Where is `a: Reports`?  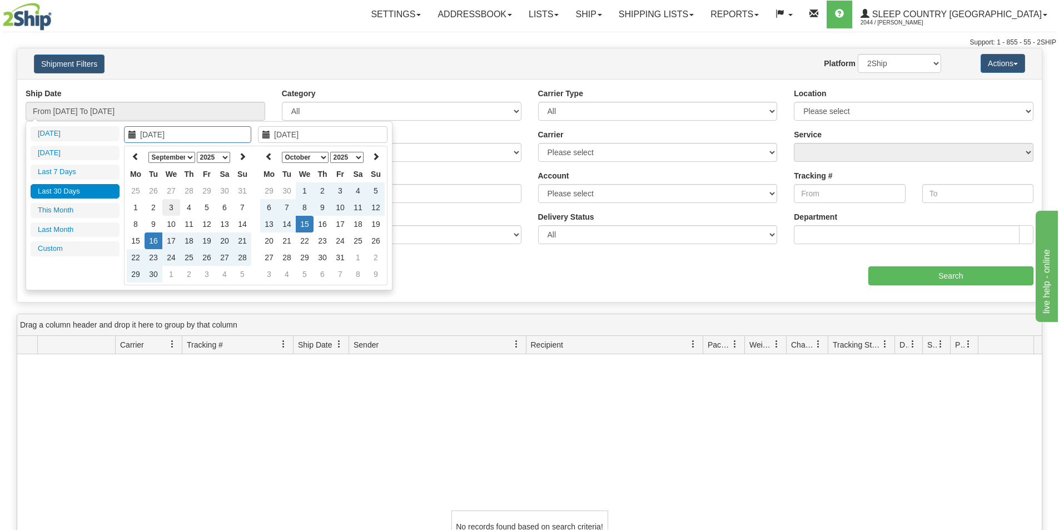
a: Reports is located at coordinates (734, 14).